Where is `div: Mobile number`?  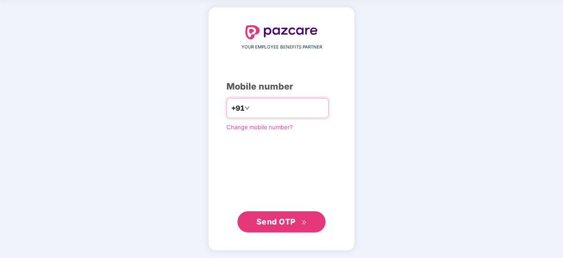
div: Mobile number is located at coordinates (281, 86).